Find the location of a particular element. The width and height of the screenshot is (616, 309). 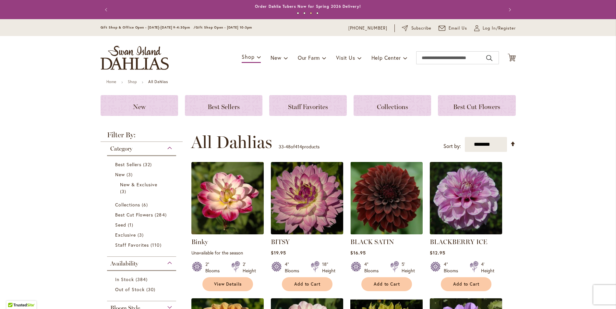

span: 1 is located at coordinates (131, 225).